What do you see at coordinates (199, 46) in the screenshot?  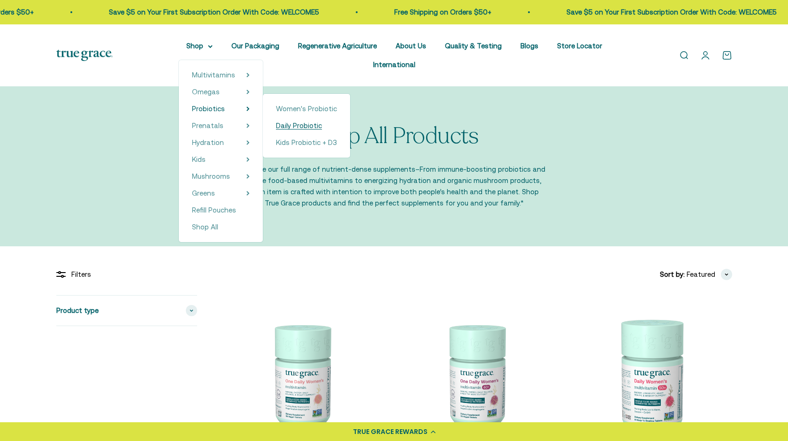 I see `summary: Shop` at bounding box center [199, 46].